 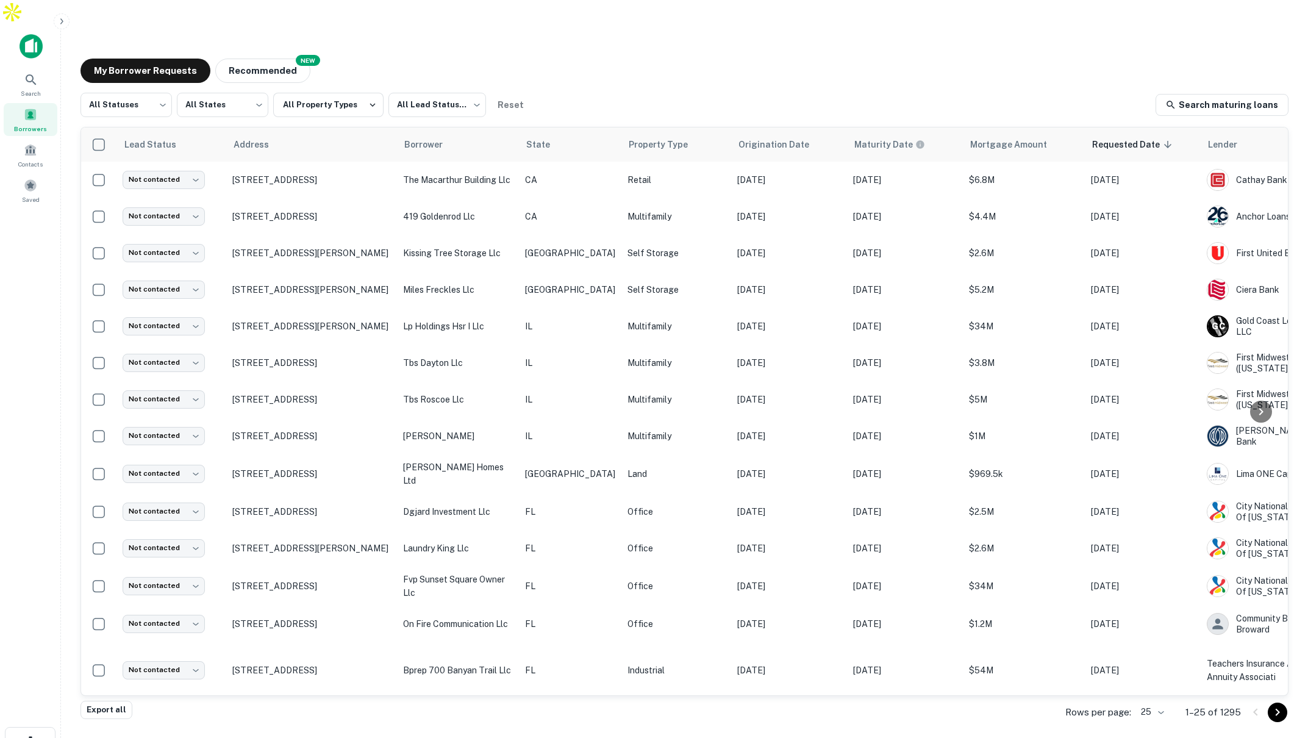 What do you see at coordinates (1024, 180) in the screenshot?
I see `p: $6.8M` at bounding box center [1024, 180].